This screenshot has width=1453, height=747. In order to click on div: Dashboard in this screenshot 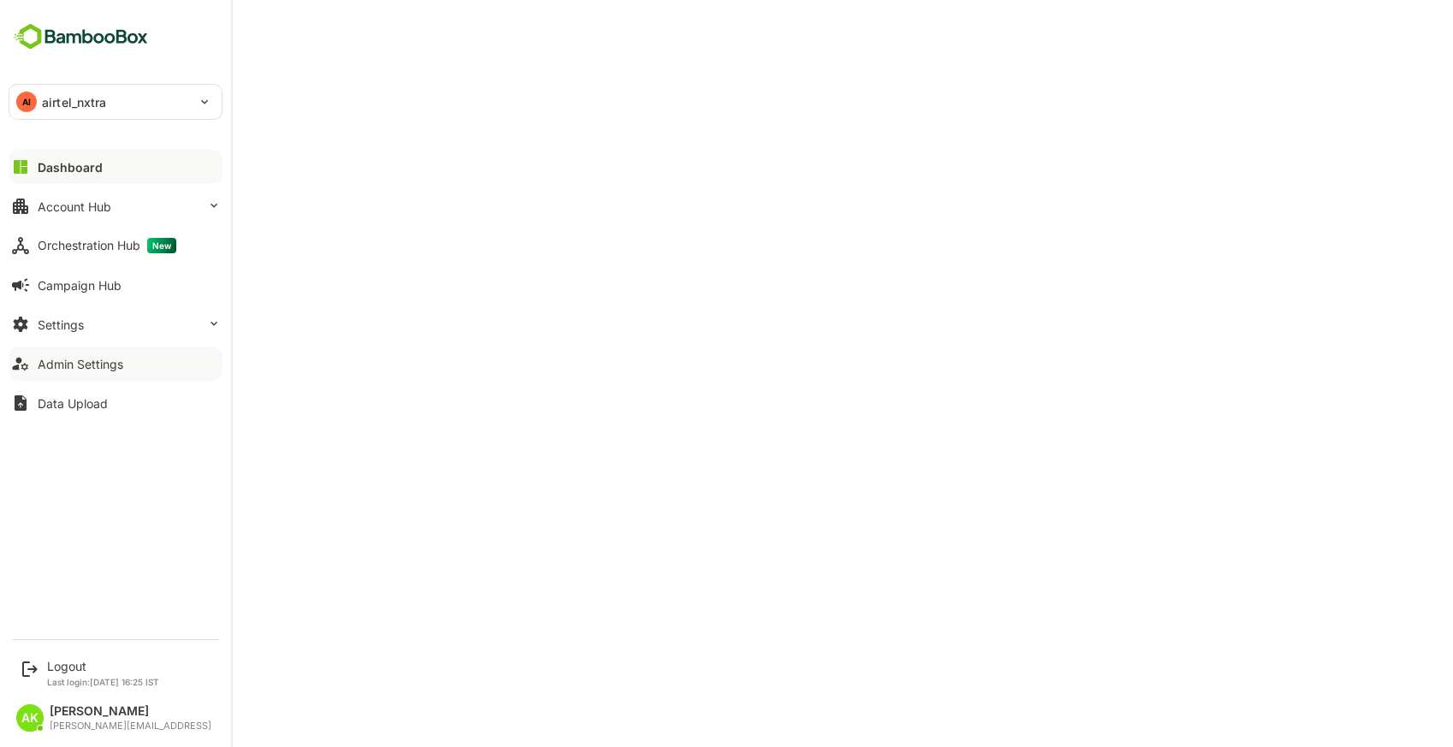, I will do `click(70, 167)`.